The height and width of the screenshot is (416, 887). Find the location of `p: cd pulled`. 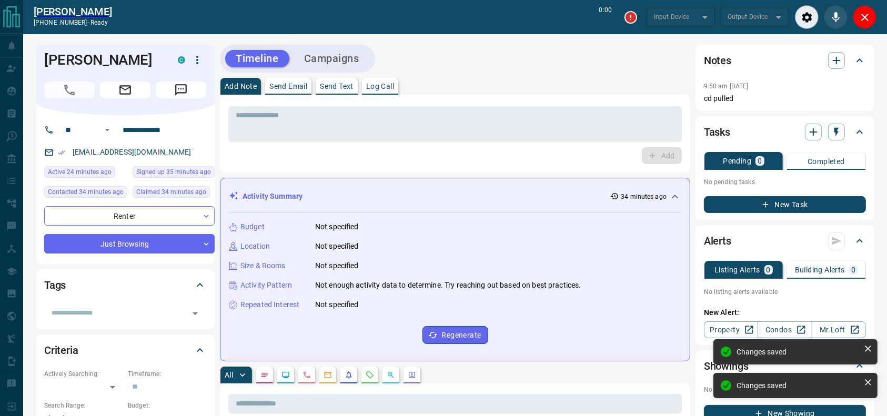

p: cd pulled is located at coordinates (785, 98).